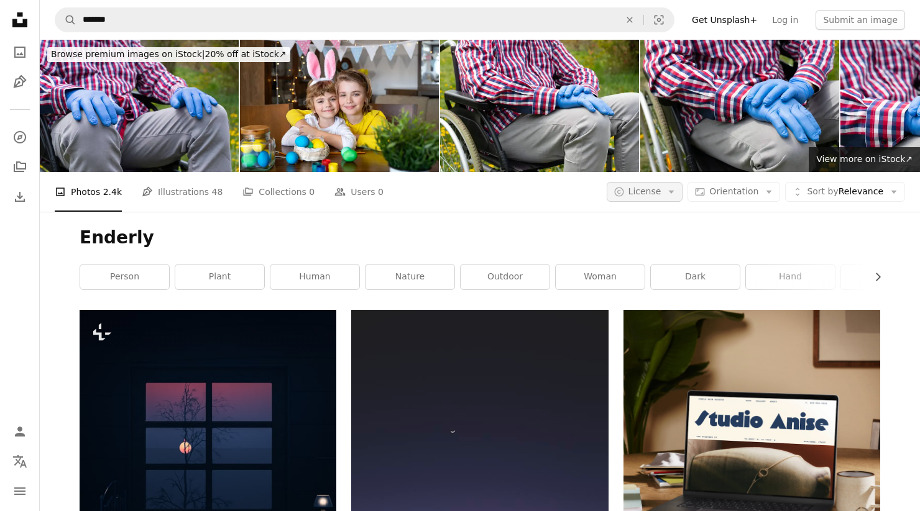 This screenshot has width=920, height=511. I want to click on a: Photos, so click(20, 52).